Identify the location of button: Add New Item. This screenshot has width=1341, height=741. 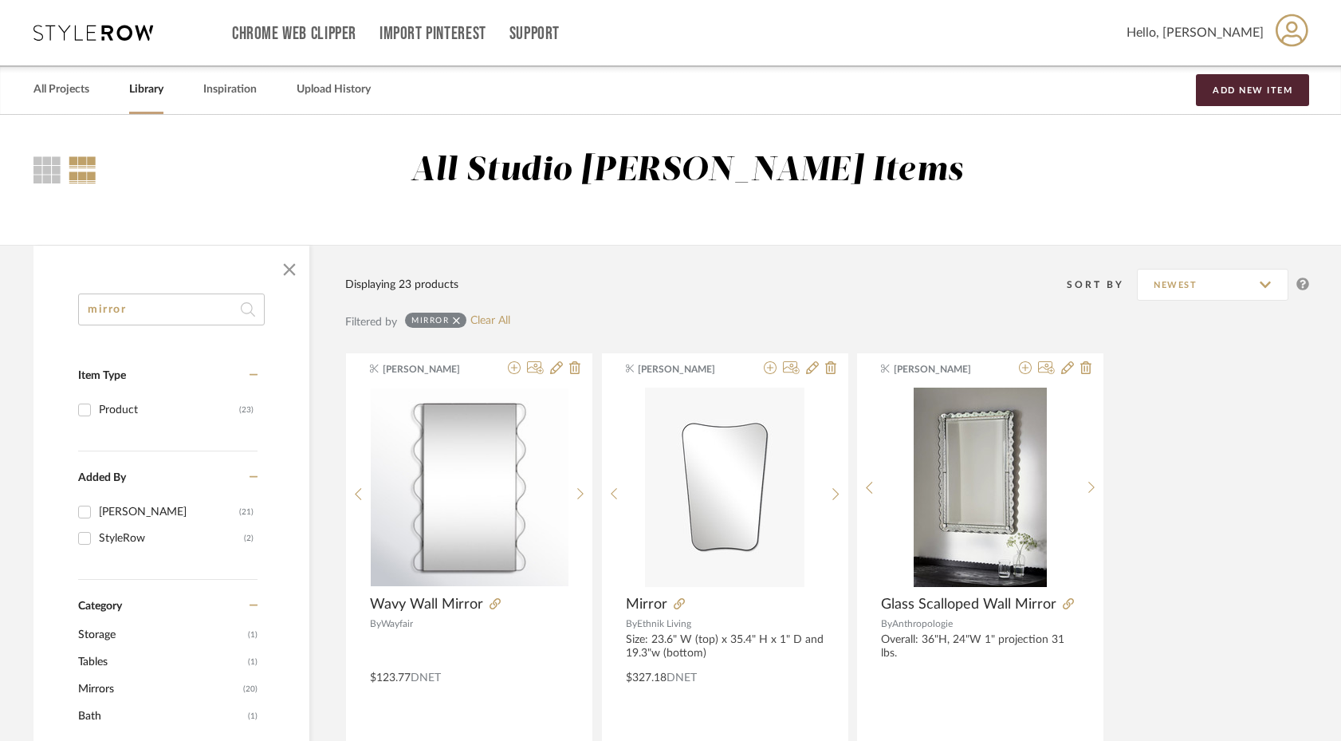
(1253, 90).